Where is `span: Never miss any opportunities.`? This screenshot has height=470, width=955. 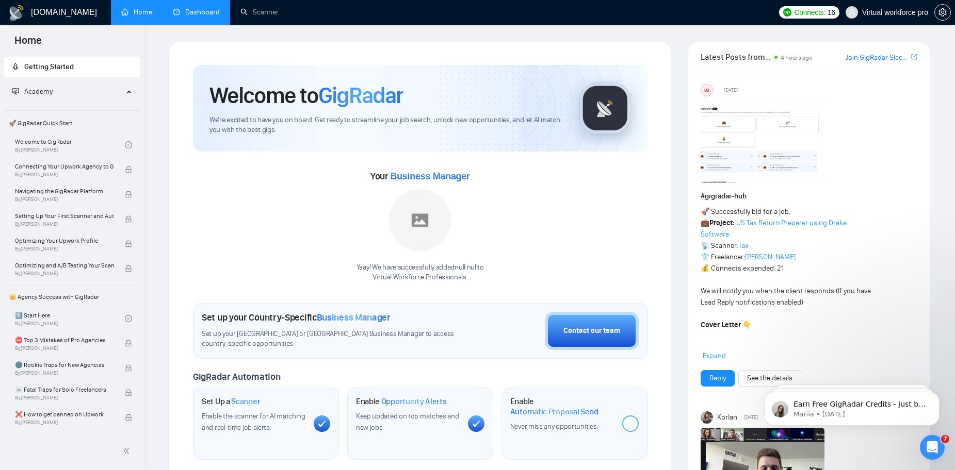
span: Never miss any opportunities. is located at coordinates (554, 427).